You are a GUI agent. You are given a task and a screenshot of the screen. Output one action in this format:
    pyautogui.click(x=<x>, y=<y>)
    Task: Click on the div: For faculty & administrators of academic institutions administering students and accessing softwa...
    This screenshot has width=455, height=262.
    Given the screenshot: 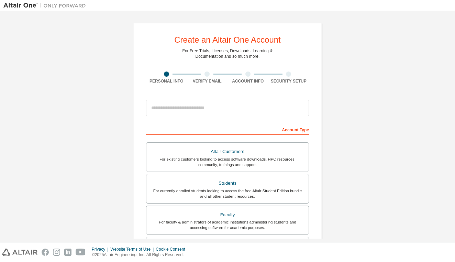 What is the action you would take?
    pyautogui.click(x=227, y=225)
    